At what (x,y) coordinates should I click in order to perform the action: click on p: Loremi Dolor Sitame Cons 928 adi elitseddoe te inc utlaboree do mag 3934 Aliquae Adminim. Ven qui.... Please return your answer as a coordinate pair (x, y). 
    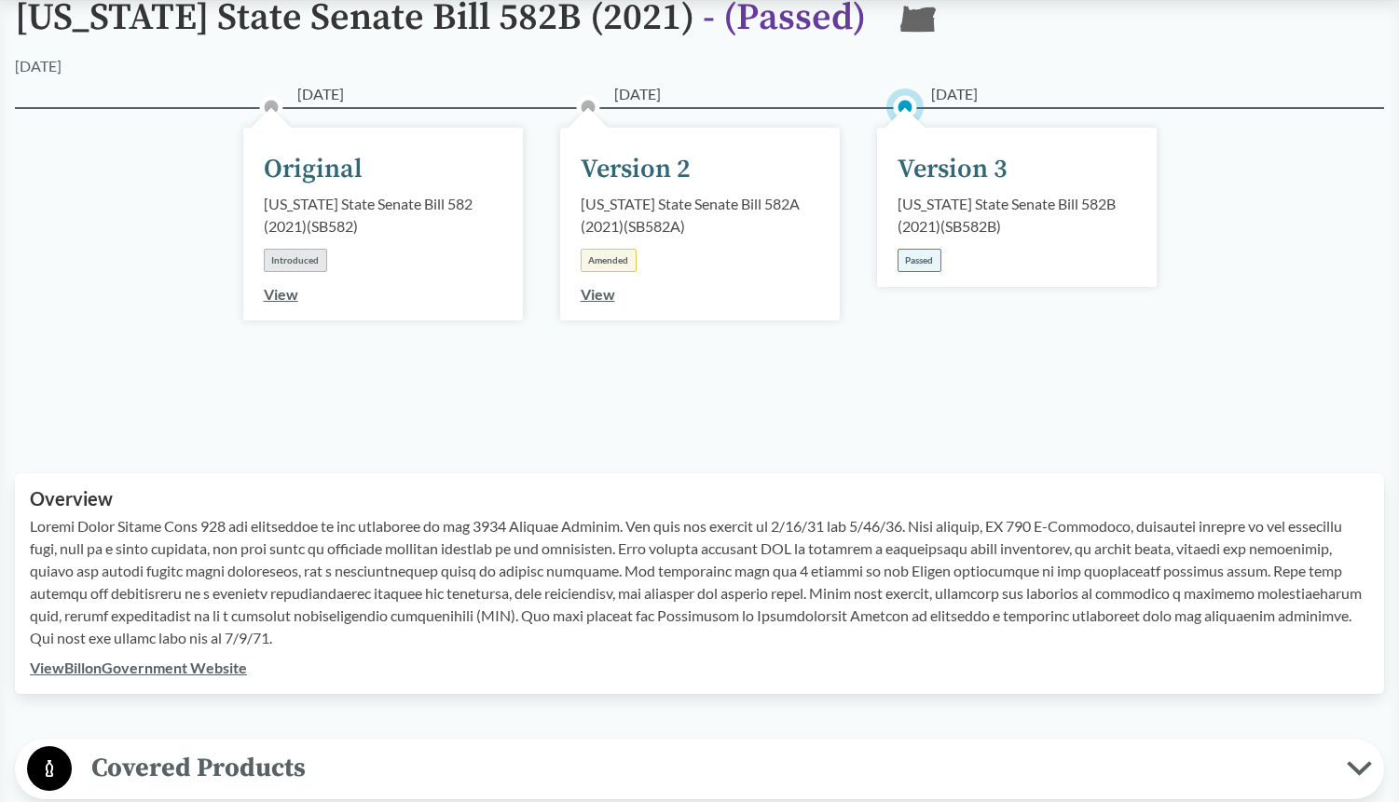
    Looking at the image, I should click on (699, 583).